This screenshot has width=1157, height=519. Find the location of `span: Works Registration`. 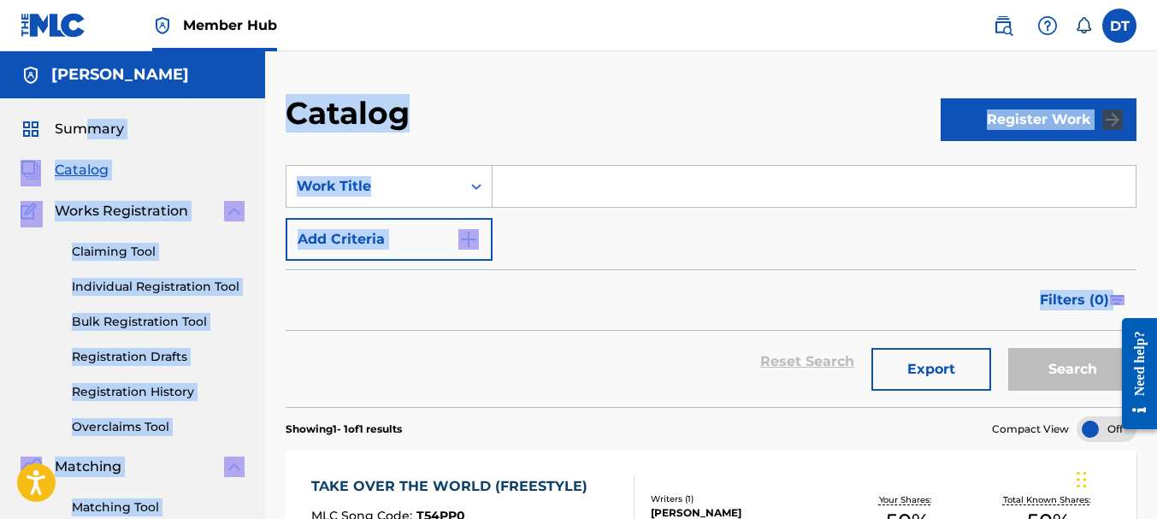

span: Works Registration is located at coordinates (121, 211).